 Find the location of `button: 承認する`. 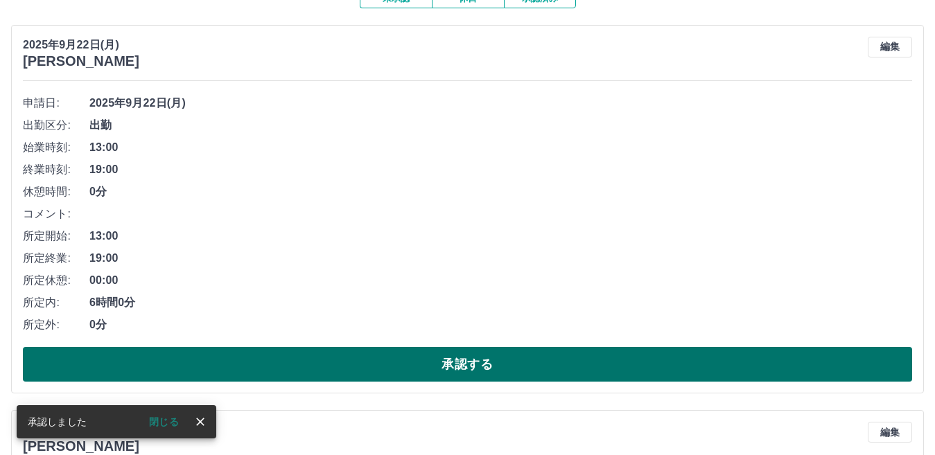

button: 承認する is located at coordinates (467, 365).